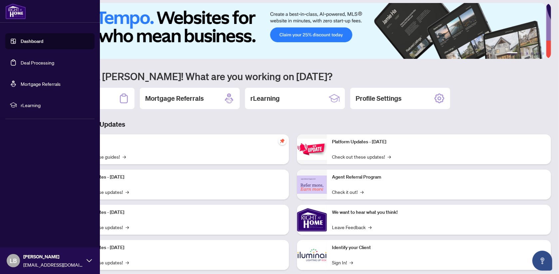  Describe the element at coordinates (312, 149) in the screenshot. I see `img: Platform Updates - June 23, 2025` at that location.